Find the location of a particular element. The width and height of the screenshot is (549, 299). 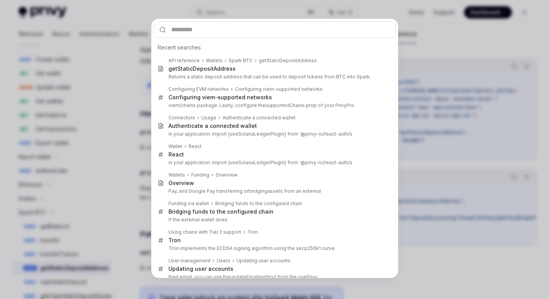

div: Configuring EVM networks is located at coordinates (199, 89).